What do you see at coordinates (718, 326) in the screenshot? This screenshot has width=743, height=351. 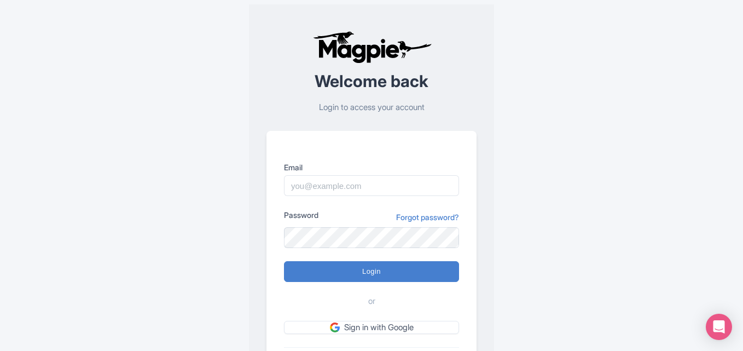 I see `div: Open Intercom Messenger` at bounding box center [718, 326].